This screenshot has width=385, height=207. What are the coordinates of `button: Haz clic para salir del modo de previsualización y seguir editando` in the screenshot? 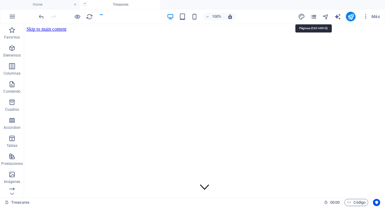 It's located at (77, 17).